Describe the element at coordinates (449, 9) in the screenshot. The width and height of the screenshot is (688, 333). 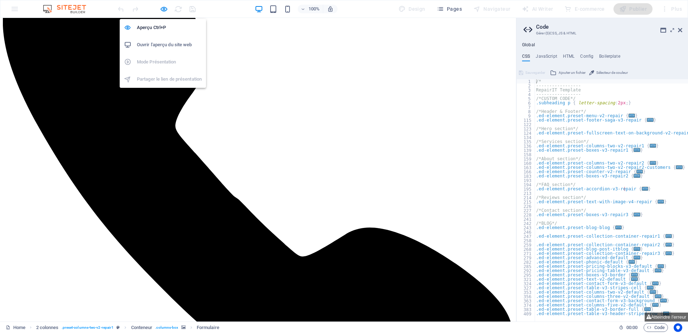
I see `button: Pages` at that location.